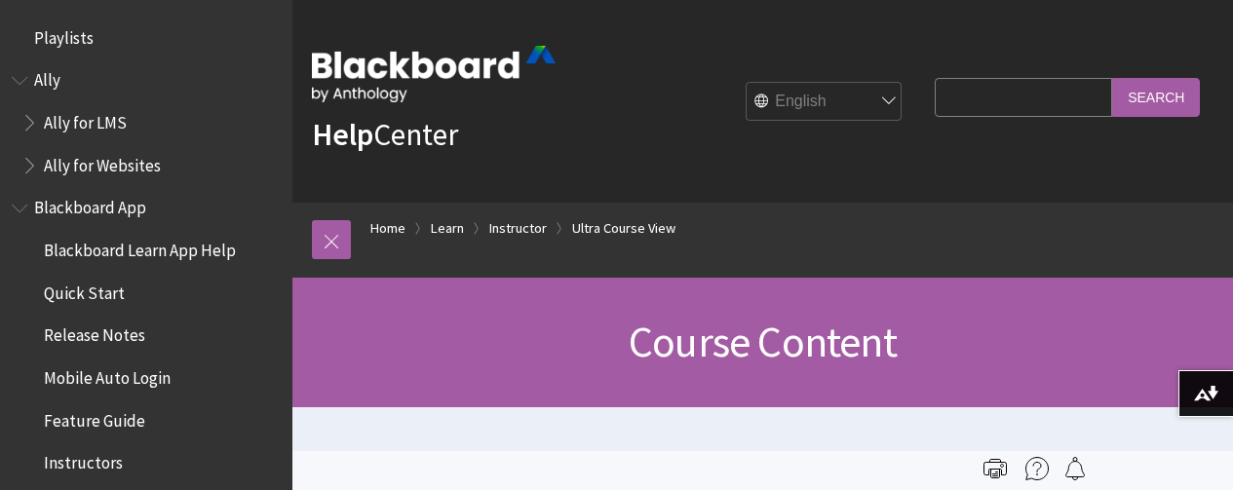  Describe the element at coordinates (624, 228) in the screenshot. I see `a: Ultra Course View` at that location.